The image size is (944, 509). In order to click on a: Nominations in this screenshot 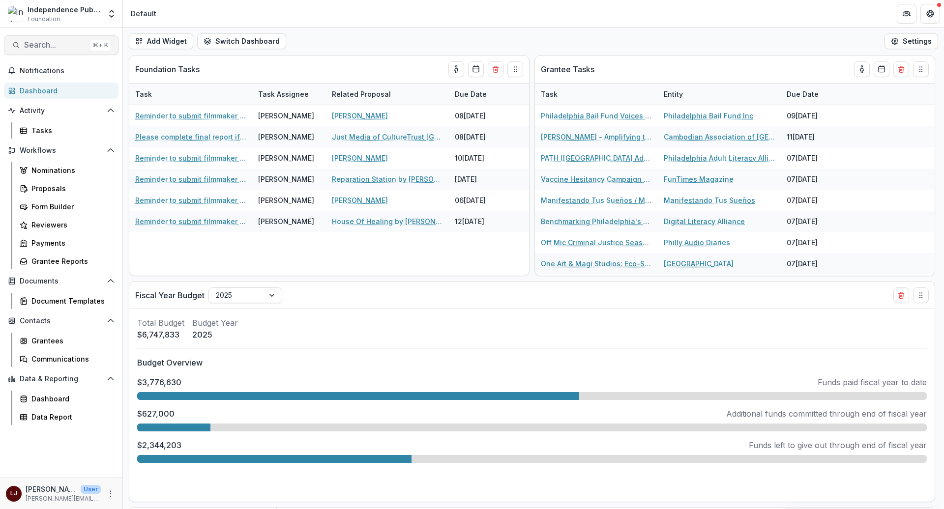, I will do `click(67, 170)`.